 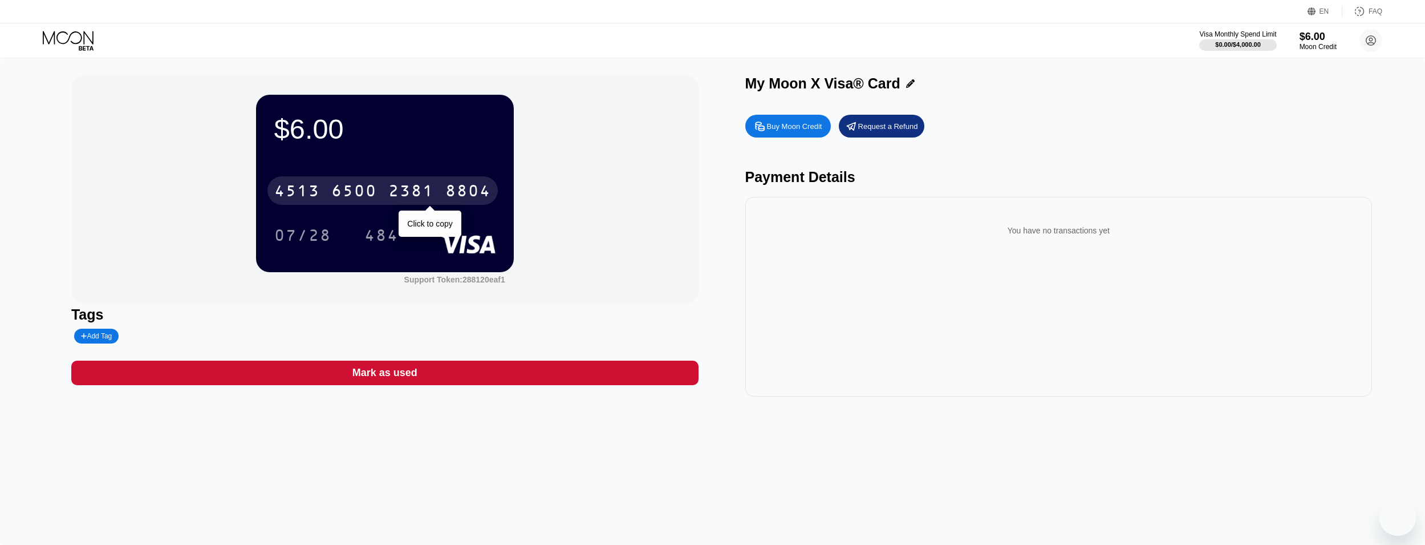 What do you see at coordinates (468, 192) in the screenshot?
I see `div: 8804` at bounding box center [468, 192].